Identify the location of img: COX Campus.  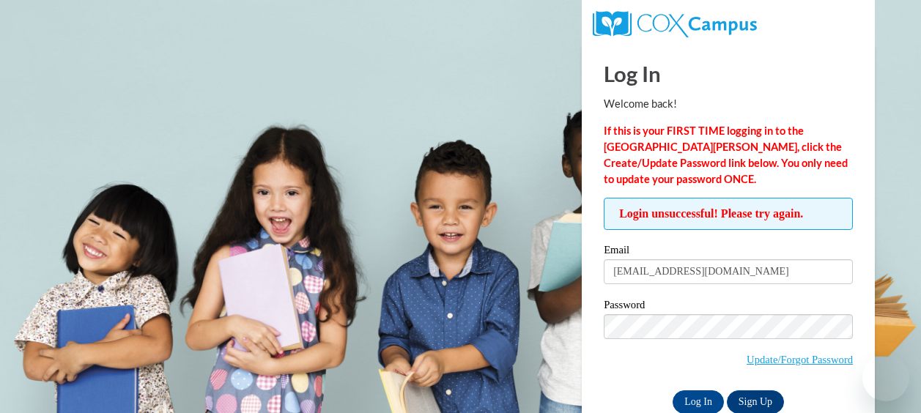
(675, 24).